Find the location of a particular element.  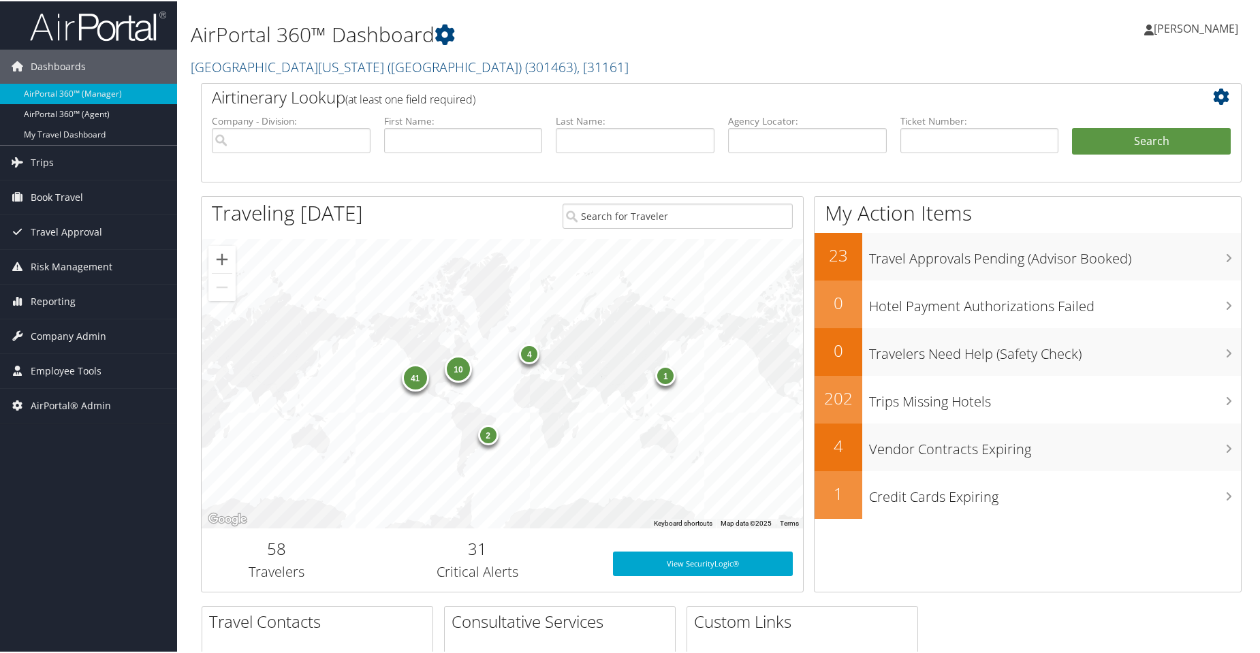

h2: 23 is located at coordinates (839, 254).